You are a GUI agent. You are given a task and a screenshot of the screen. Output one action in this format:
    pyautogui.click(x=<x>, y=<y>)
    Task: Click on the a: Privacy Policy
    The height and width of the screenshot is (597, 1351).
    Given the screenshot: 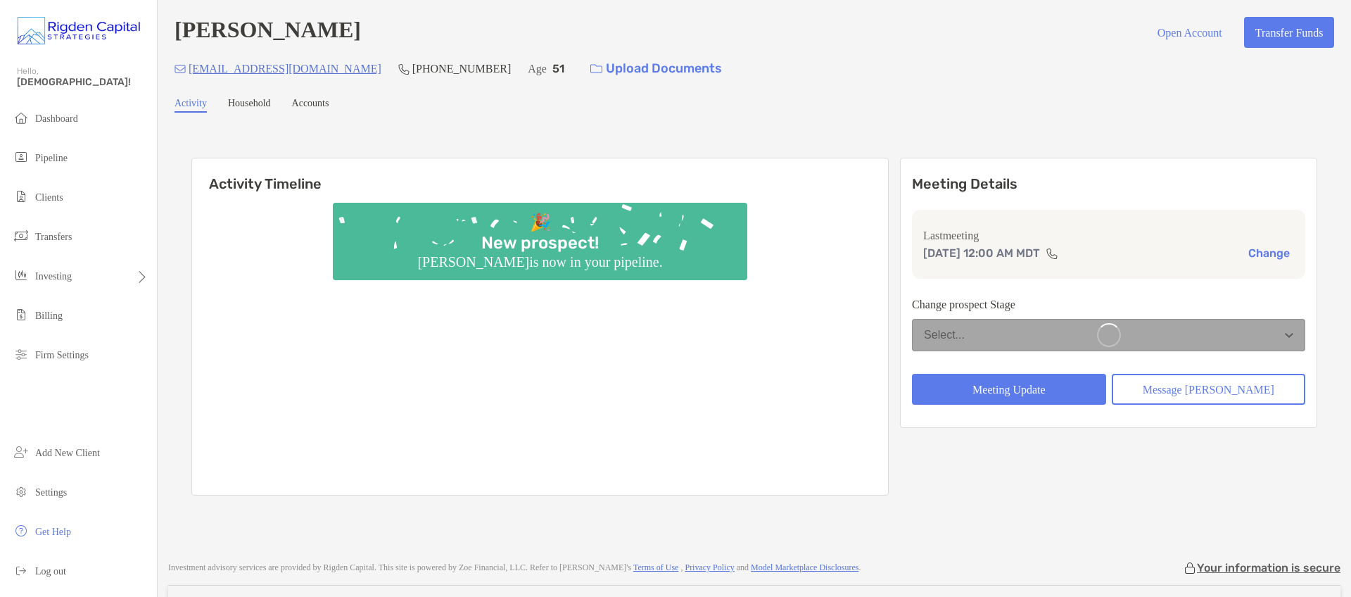 What is the action you would take?
    pyautogui.click(x=709, y=567)
    